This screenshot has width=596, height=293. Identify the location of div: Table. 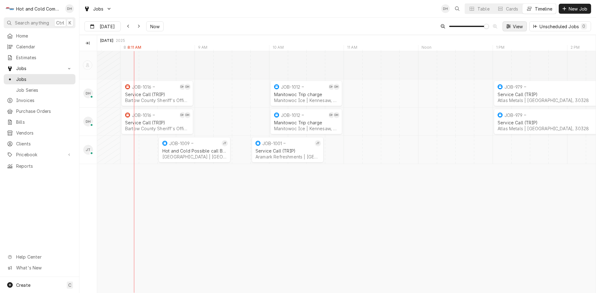
(483, 9).